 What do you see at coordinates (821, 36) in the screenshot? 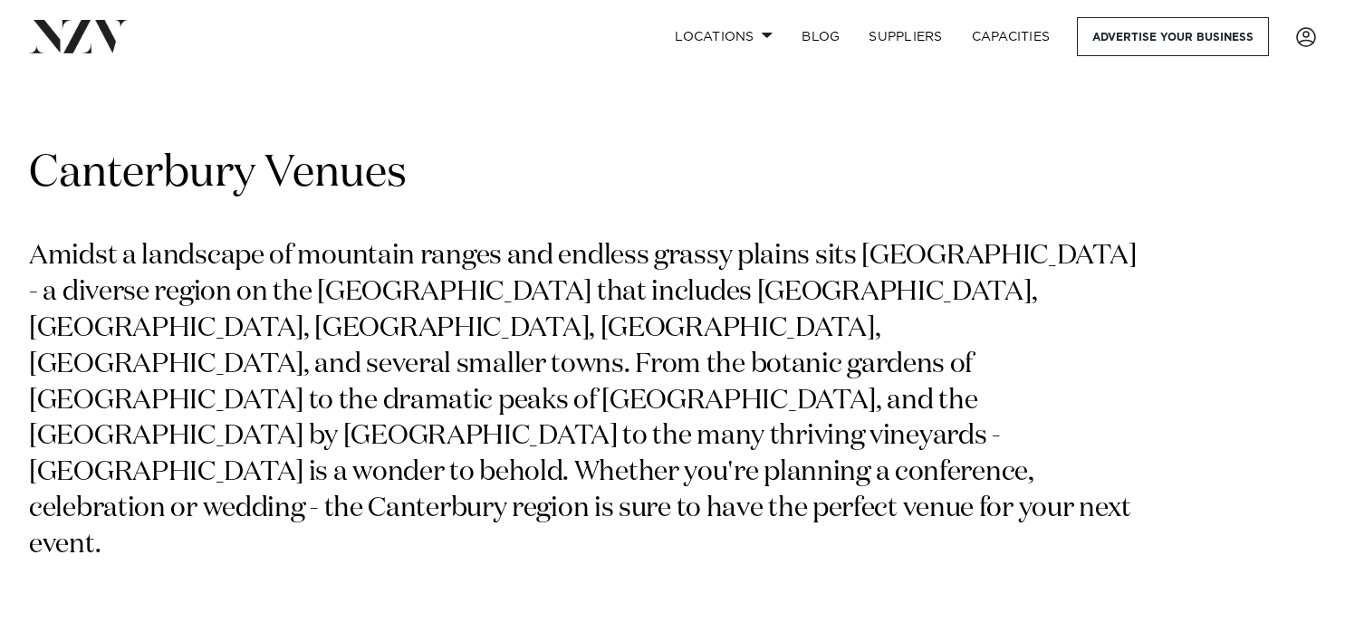
I see `a: BLOG` at bounding box center [821, 36].